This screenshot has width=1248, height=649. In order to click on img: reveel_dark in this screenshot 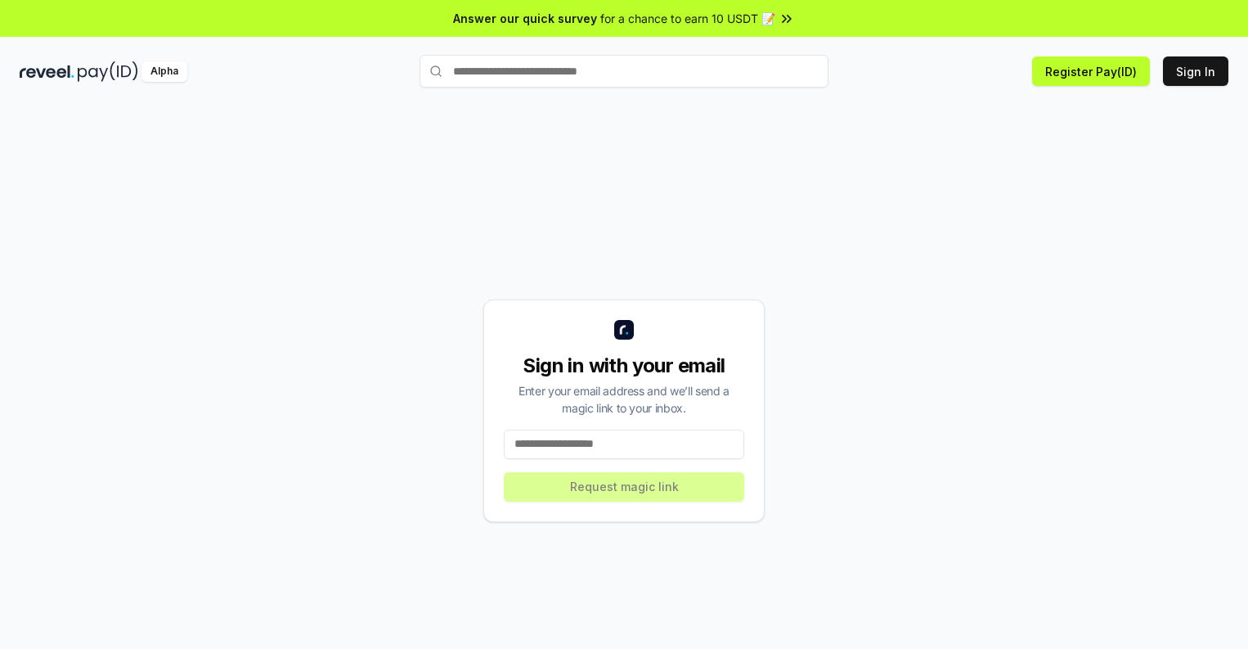, I will do `click(47, 71)`.